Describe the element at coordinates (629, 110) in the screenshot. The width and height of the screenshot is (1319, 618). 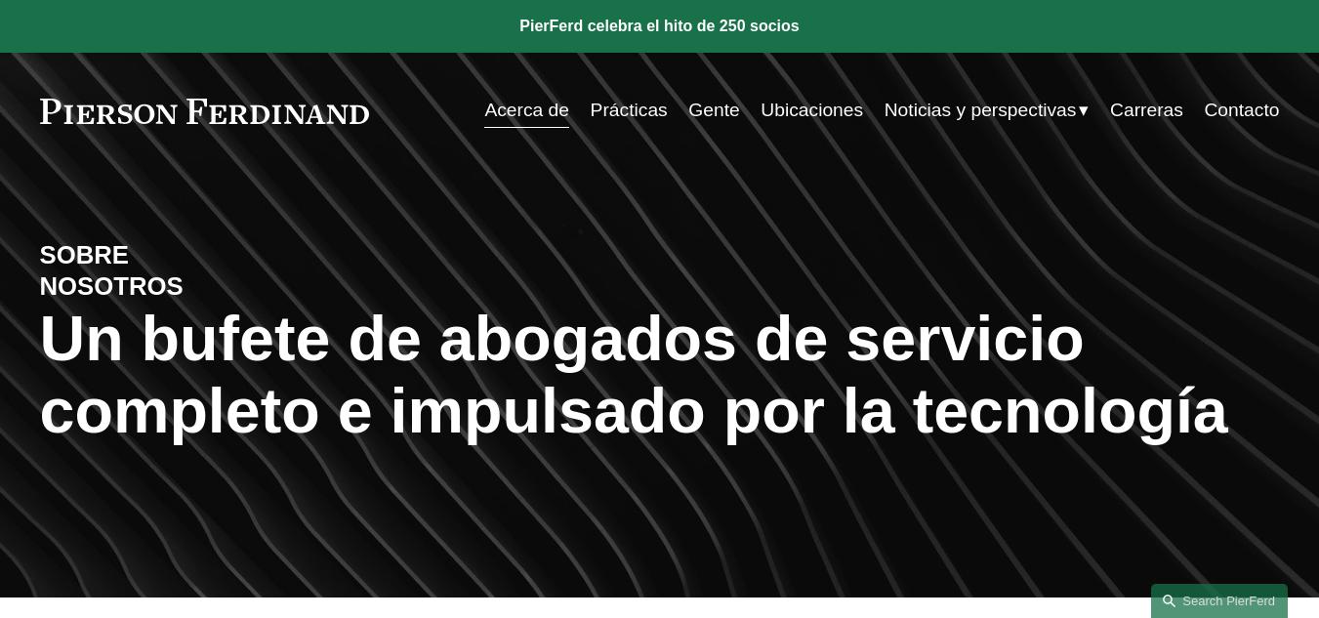
I see `a: Prácticas` at that location.